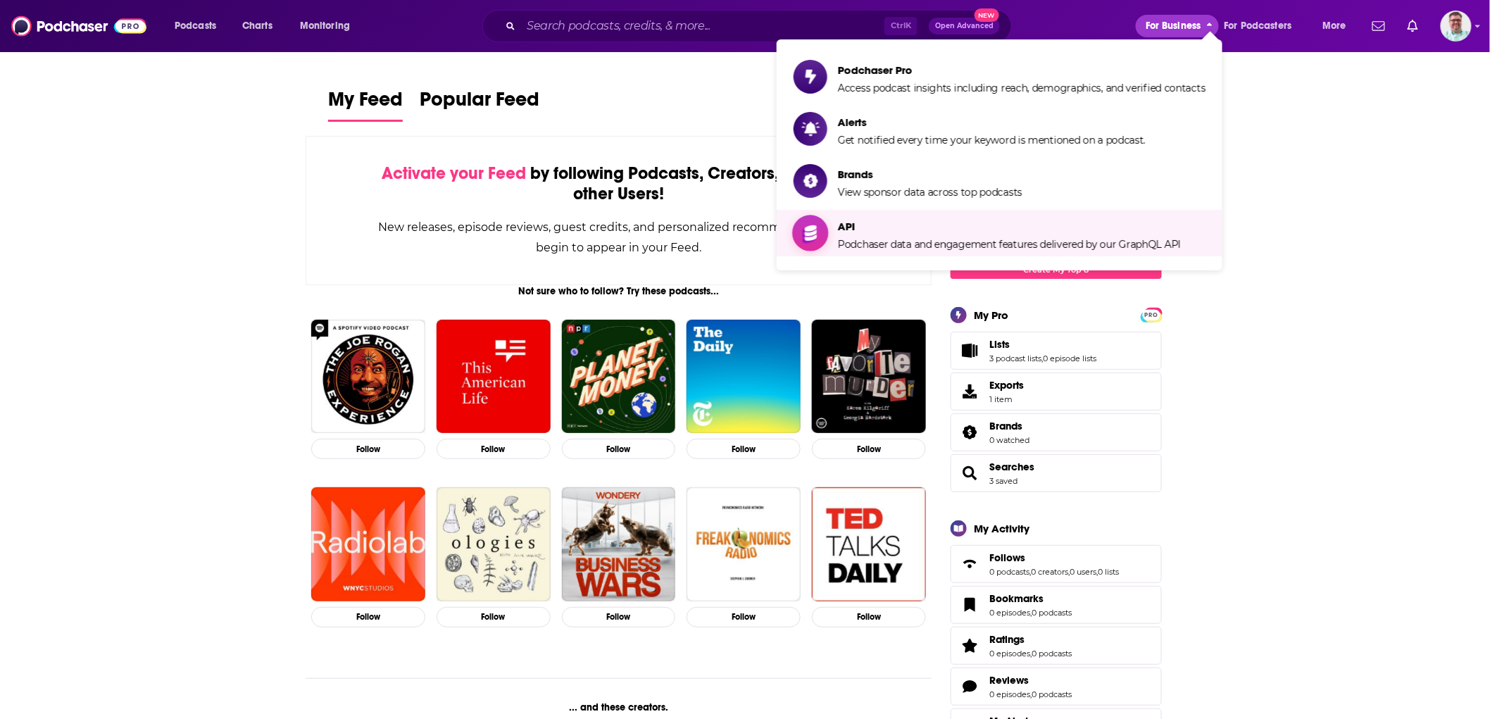 Image resolution: width=1490 pixels, height=719 pixels. What do you see at coordinates (79, 26) in the screenshot?
I see `a: Podchaser - Follow, Share and Rate Podcasts` at bounding box center [79, 26].